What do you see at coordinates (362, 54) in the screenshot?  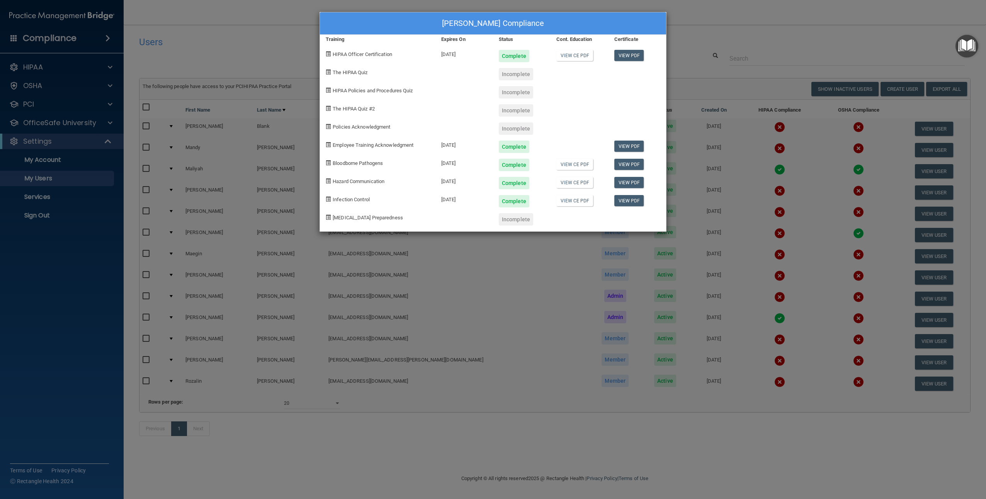 I see `span: HIPAA Officer Certification` at bounding box center [362, 54].